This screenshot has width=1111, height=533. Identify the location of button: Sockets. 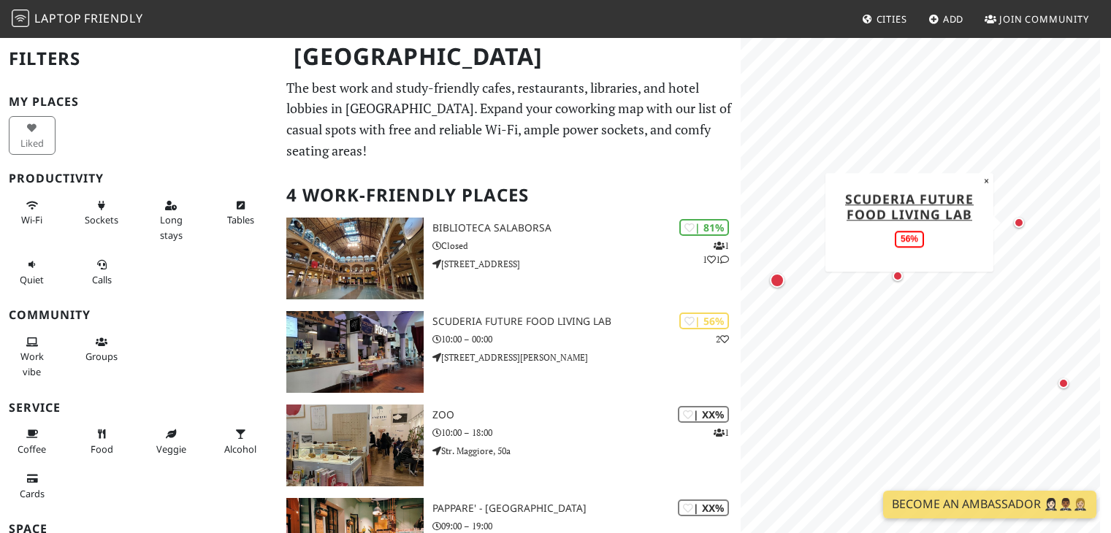
(102, 213).